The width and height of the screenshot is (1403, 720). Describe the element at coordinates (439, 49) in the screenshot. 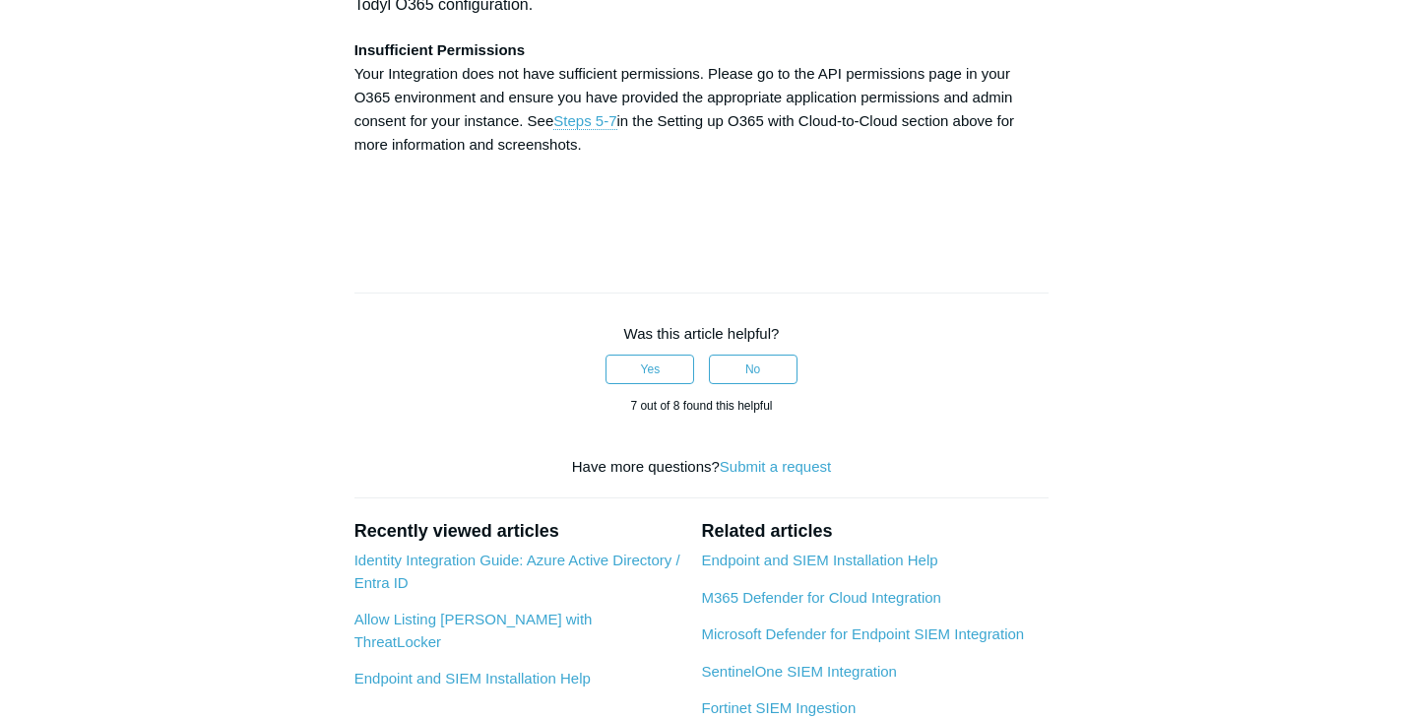

I see `strong: Insufficient Permissions` at that location.